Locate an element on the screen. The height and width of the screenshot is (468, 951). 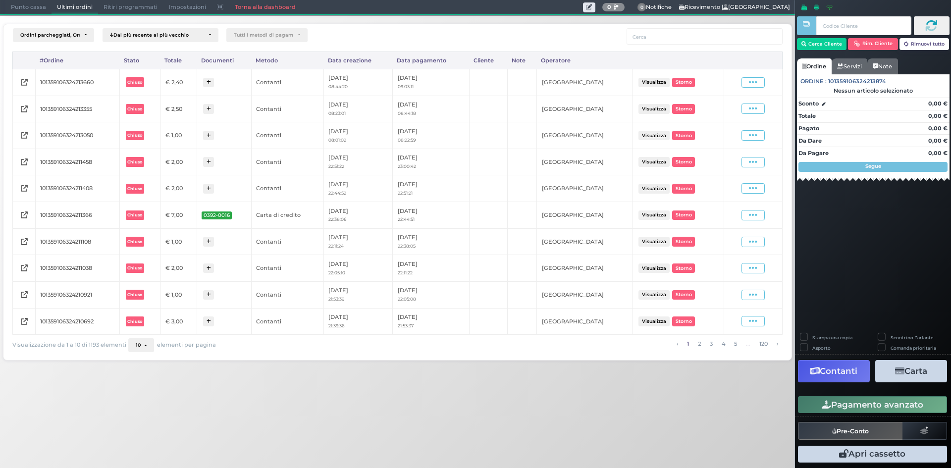
span: Ordine : is located at coordinates (813, 81).